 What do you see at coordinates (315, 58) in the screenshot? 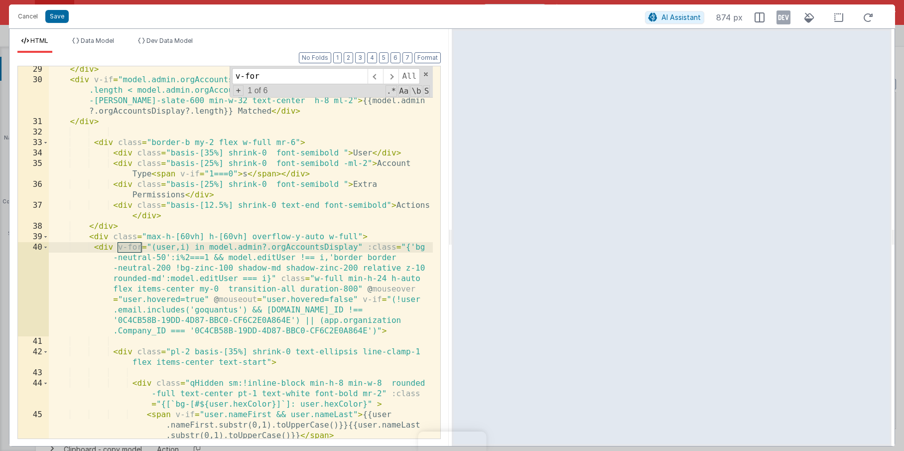
I see `button: No Folds` at bounding box center [315, 58].